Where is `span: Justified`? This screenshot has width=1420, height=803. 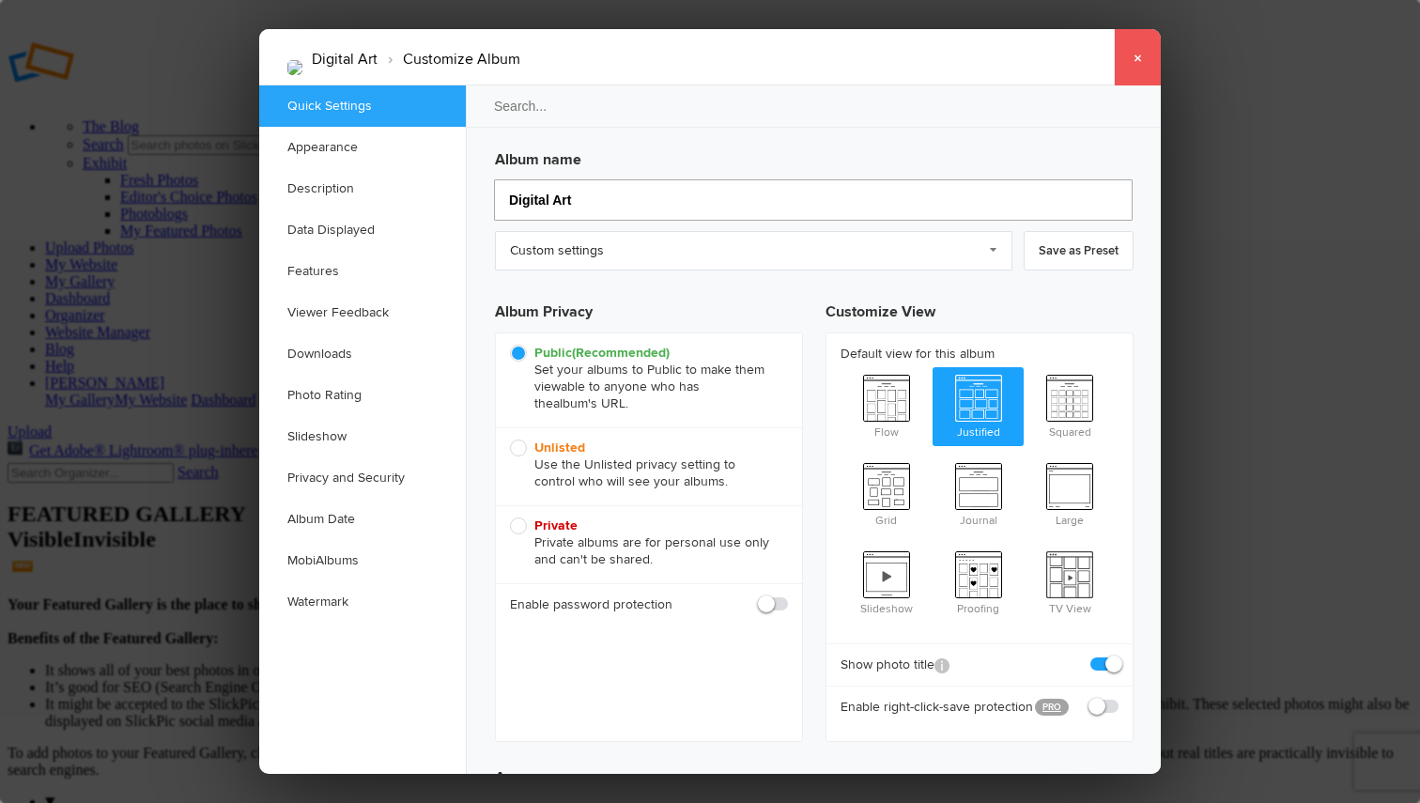 span: Justified is located at coordinates (979, 405).